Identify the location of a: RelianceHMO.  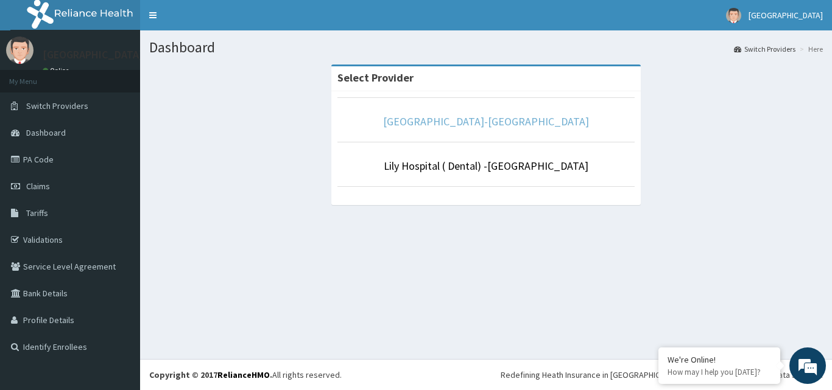
(244, 375).